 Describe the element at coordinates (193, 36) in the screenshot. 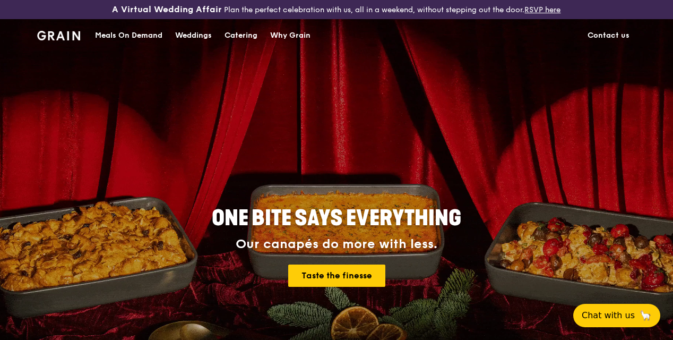

I see `div: Weddings` at that location.